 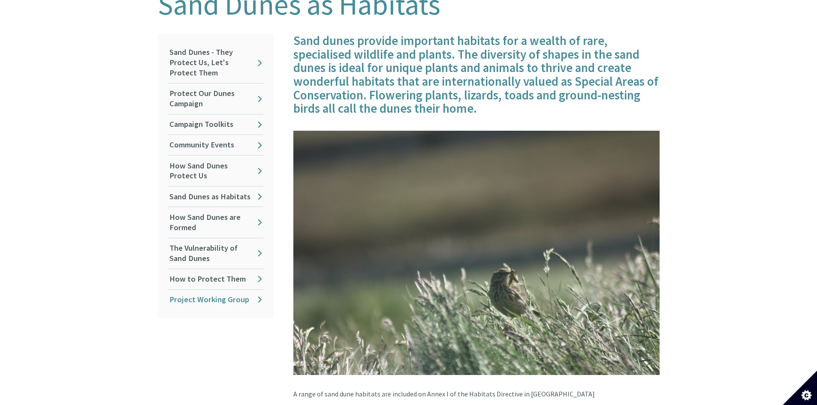 I want to click on a: How to Protect Them, so click(x=216, y=279).